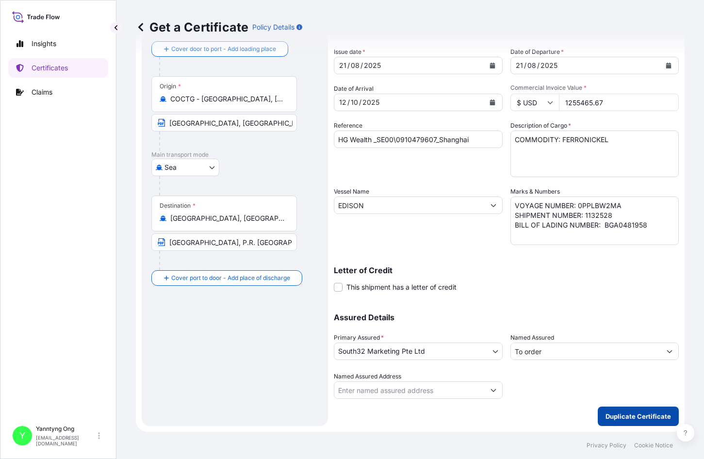 The height and width of the screenshot is (459, 704). What do you see at coordinates (351, 192) in the screenshot?
I see `label: Vessel Name` at bounding box center [351, 192].